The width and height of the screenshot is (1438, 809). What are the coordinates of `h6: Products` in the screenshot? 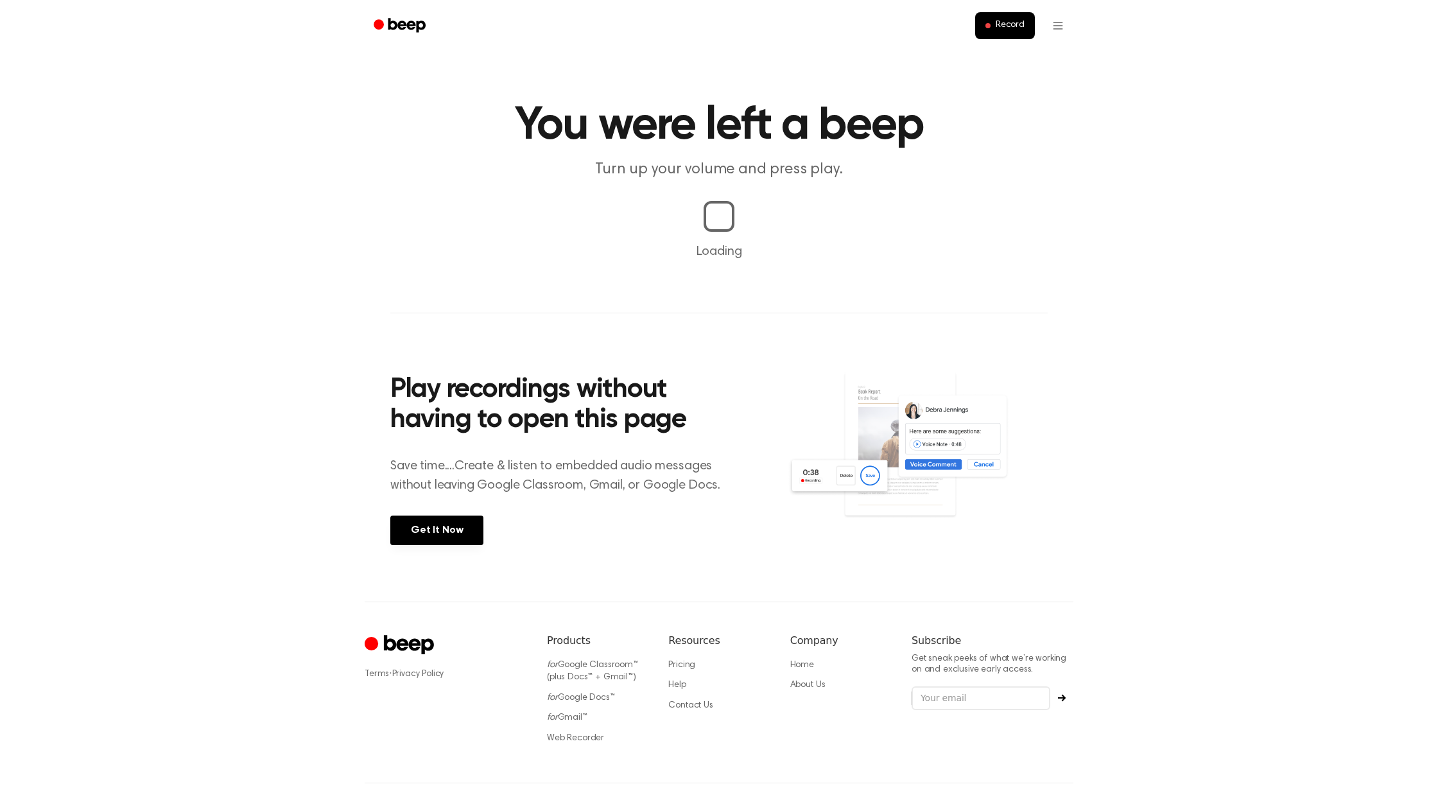 It's located at (597, 641).